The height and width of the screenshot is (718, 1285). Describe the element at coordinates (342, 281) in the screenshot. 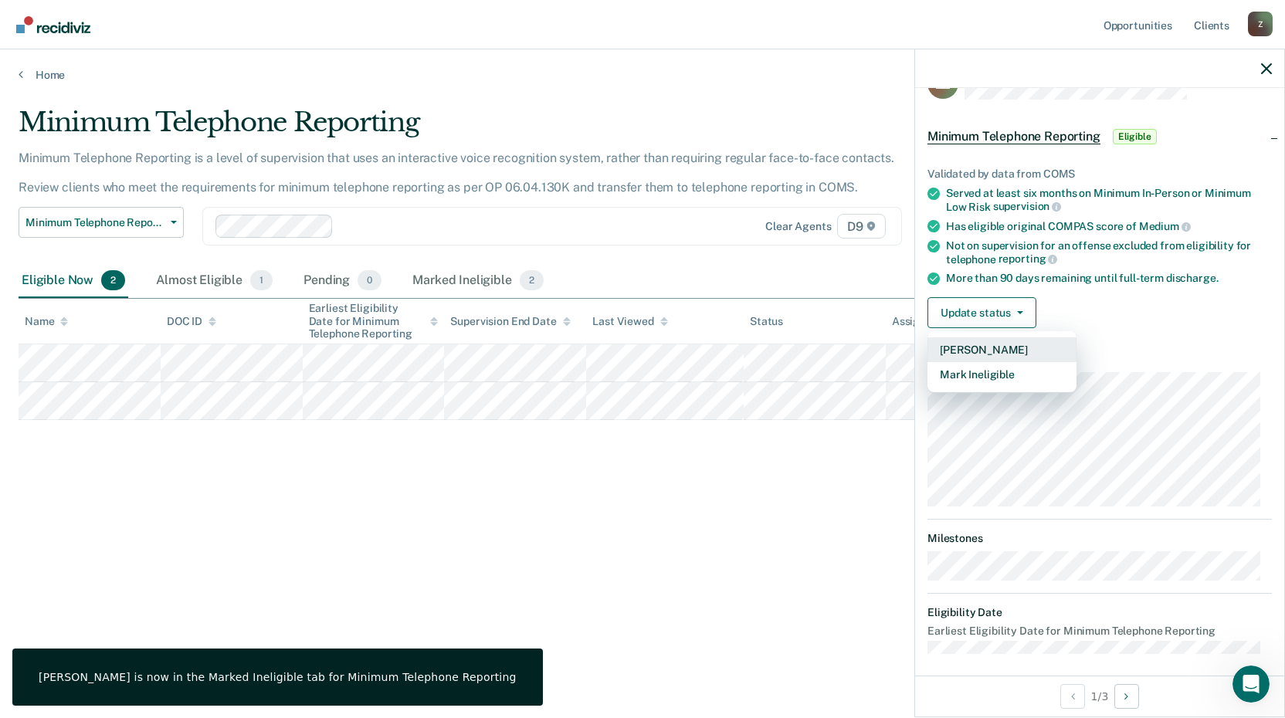

I see `div: Pending` at that location.